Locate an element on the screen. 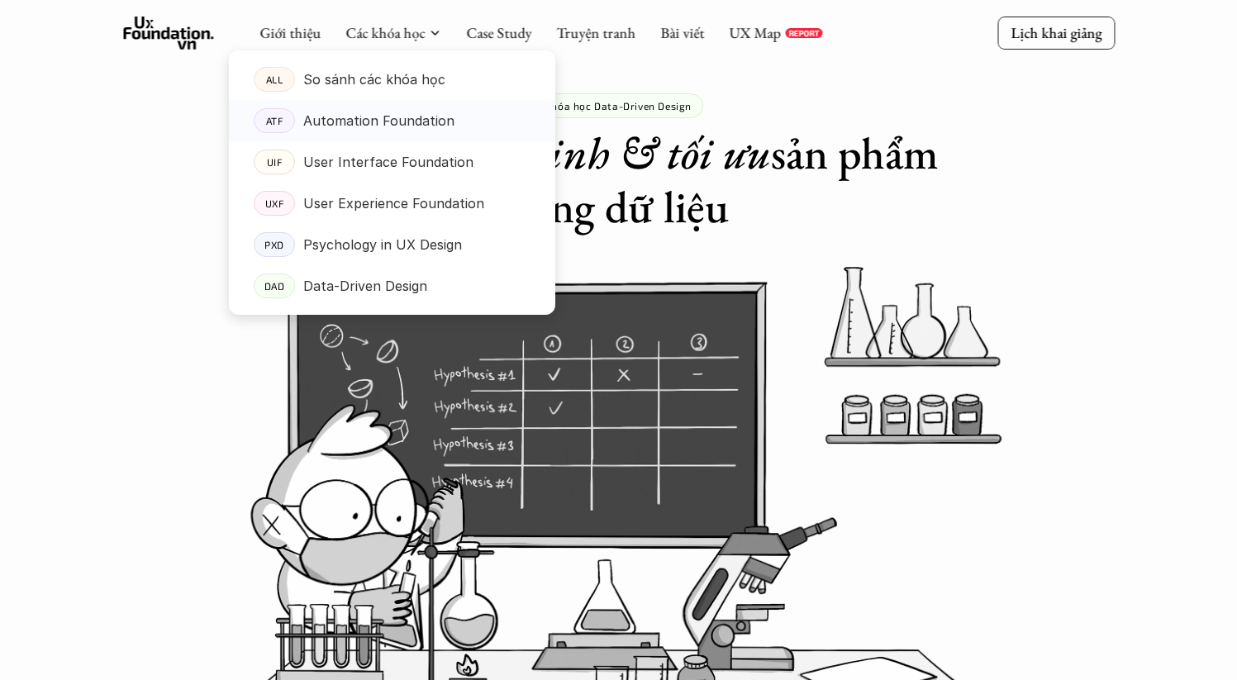 This screenshot has width=1237, height=680. p: DAD is located at coordinates (274, 286).